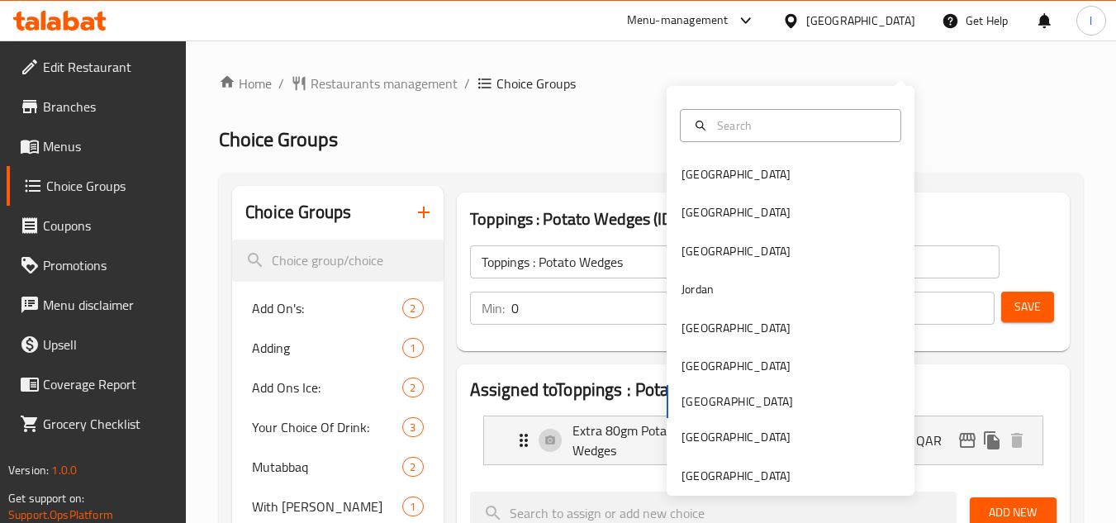  Describe the element at coordinates (64, 470) in the screenshot. I see `span: 1.0.0` at that location.